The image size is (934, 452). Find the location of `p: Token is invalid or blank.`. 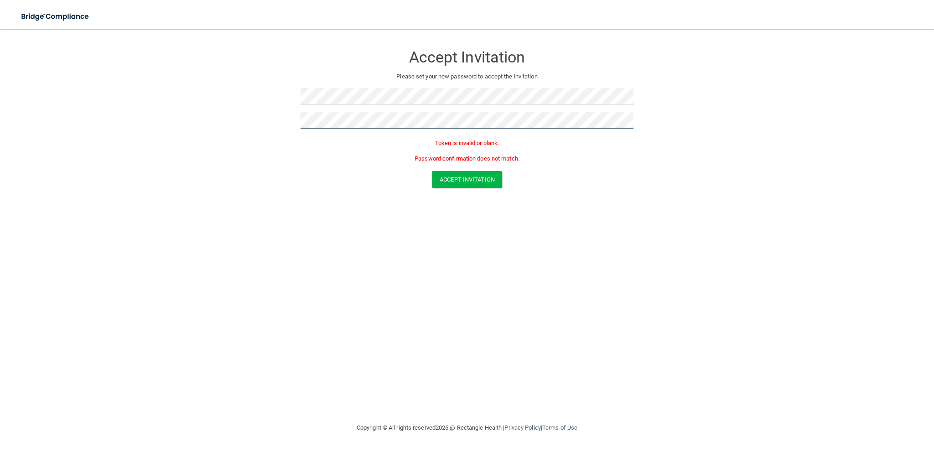

p: Token is invalid or blank. is located at coordinates (467, 143).